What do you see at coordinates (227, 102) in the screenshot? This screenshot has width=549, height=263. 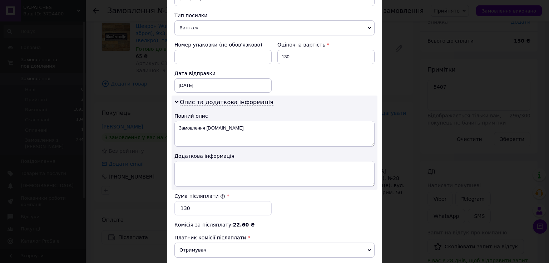 I see `span: Опис та додаткова інформація` at bounding box center [227, 102].